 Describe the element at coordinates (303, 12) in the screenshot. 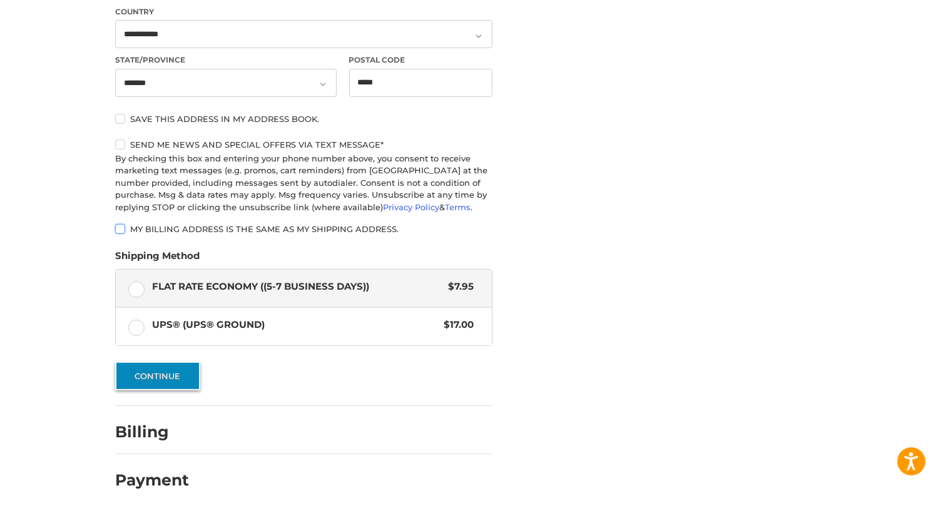

I see `label: Country` at that location.